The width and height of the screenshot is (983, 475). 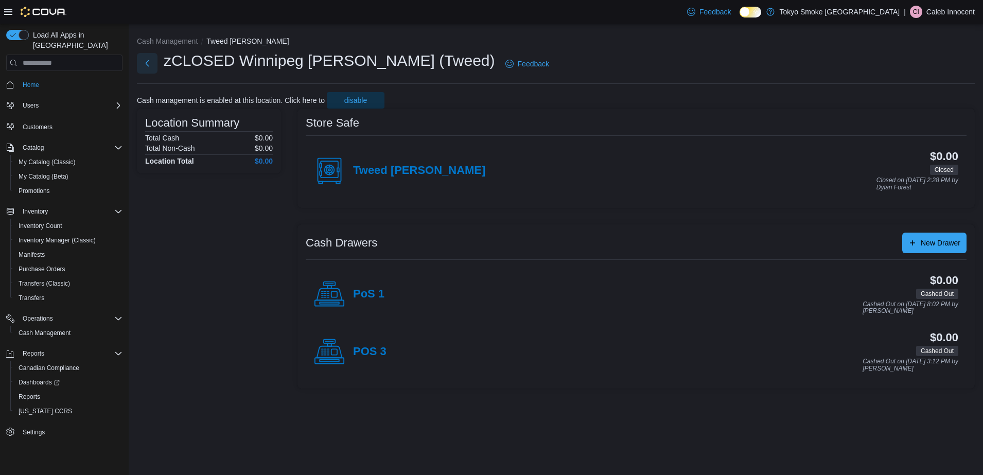 I want to click on span: Transfers (Classic), so click(x=68, y=283).